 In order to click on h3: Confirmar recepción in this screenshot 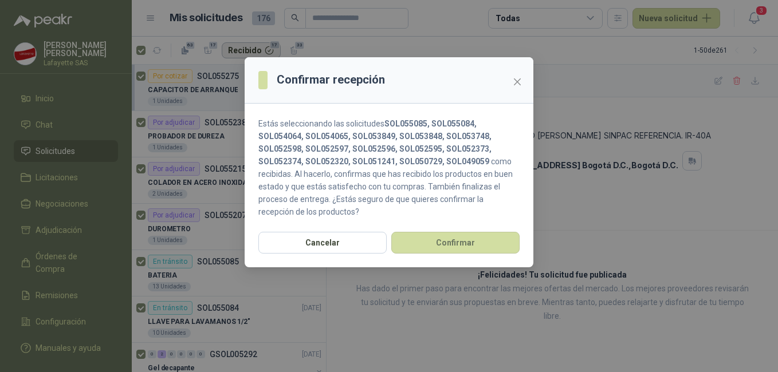, I will do `click(330, 80)`.